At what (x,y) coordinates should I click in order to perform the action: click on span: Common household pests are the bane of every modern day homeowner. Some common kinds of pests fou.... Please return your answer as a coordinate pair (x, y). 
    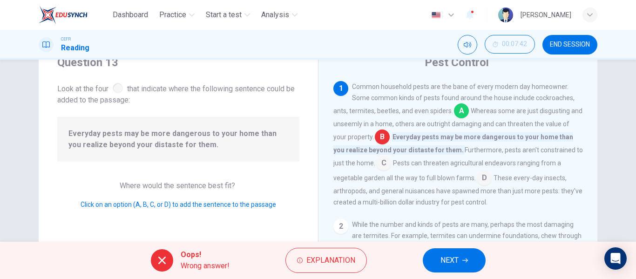
    Looking at the image, I should click on (454, 99).